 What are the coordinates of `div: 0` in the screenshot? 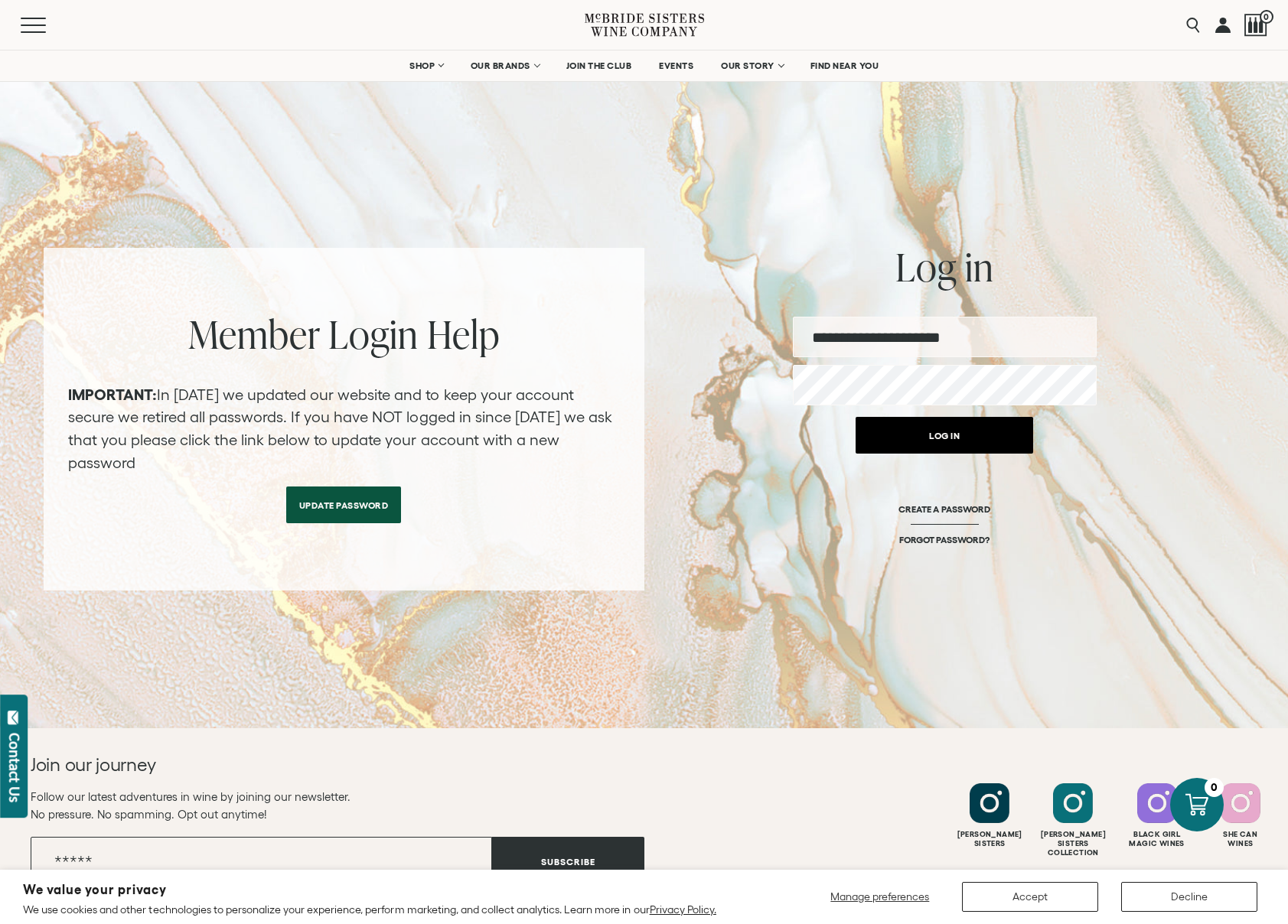 It's located at (1213, 787).